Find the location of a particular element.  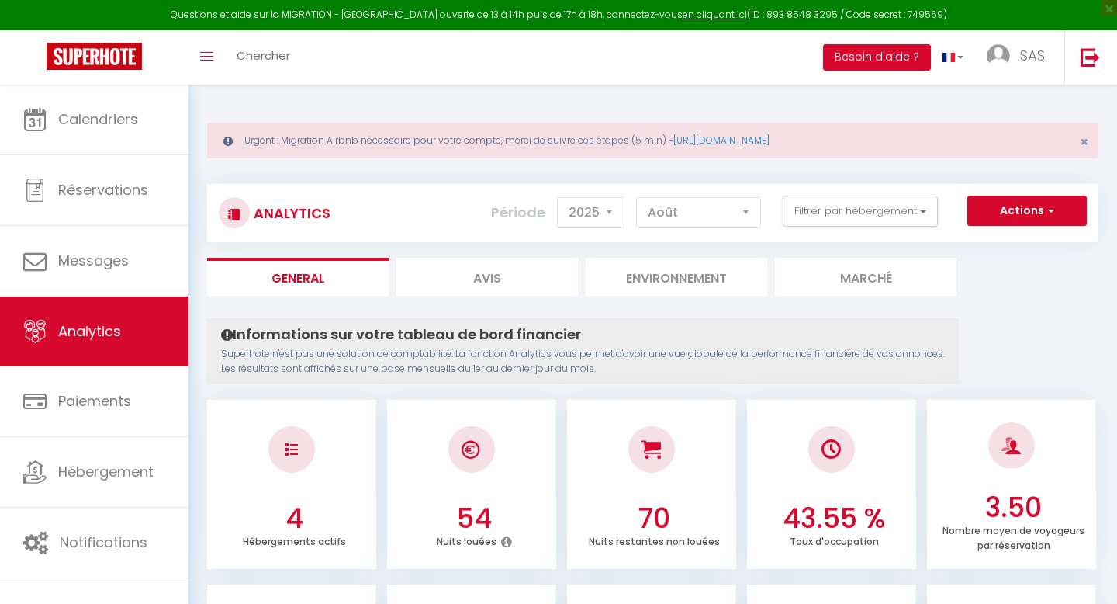

h3: Analytics is located at coordinates (290, 213).